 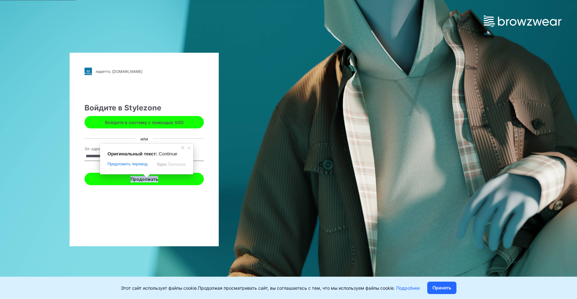 What do you see at coordinates (296, 288) in the screenshot?
I see `ya-tr-span: Продолжая просматривать сайт, вы соглашаетесь с тем, что мы используем файлы cookie.` at bounding box center [296, 288].